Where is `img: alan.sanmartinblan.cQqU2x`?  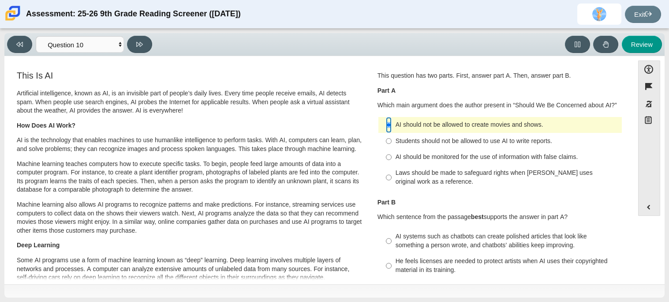
img: alan.sanmartinblan.cQqU2x is located at coordinates (599, 14).